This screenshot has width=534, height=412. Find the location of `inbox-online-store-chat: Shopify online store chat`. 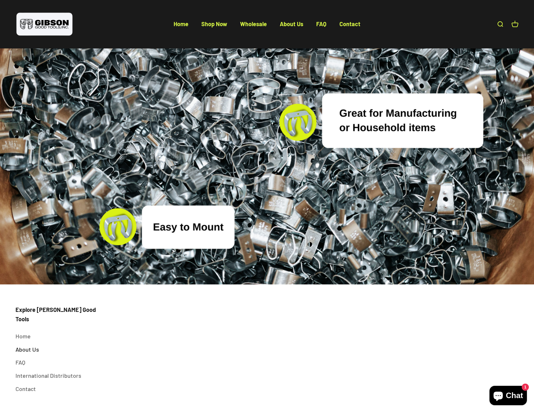

inbox-online-store-chat: Shopify online store chat is located at coordinates (508, 396).